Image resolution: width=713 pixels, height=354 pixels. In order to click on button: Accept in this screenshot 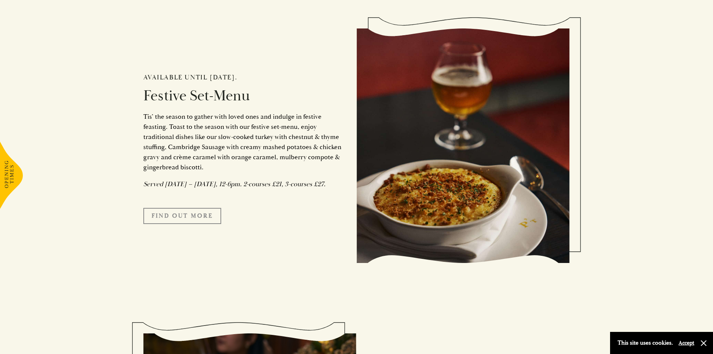, I will do `click(686, 342)`.